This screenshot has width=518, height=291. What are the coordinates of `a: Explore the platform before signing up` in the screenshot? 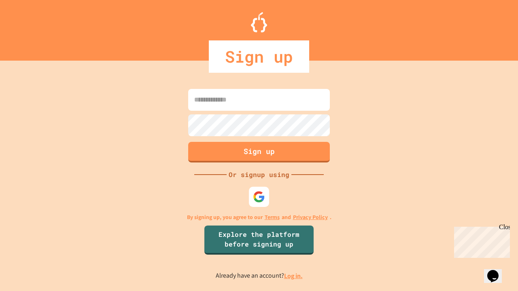 It's located at (259, 240).